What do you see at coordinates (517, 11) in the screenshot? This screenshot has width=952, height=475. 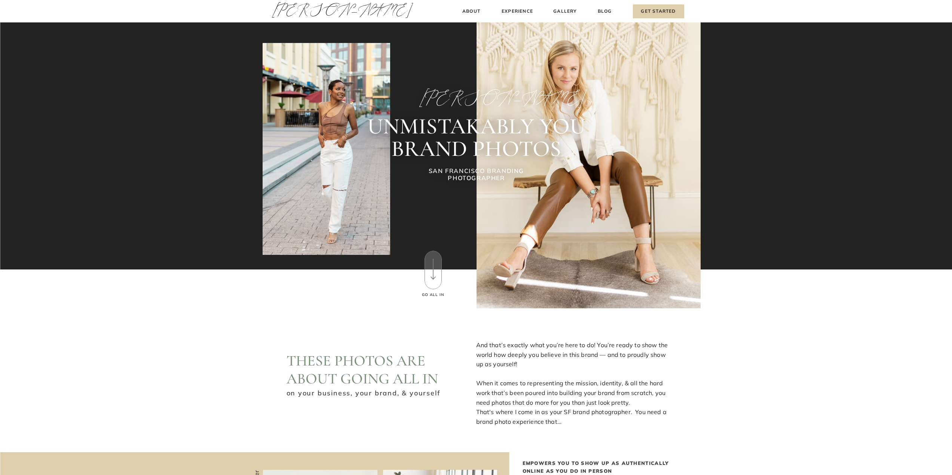 I see `h3: Experience` at bounding box center [517, 11].